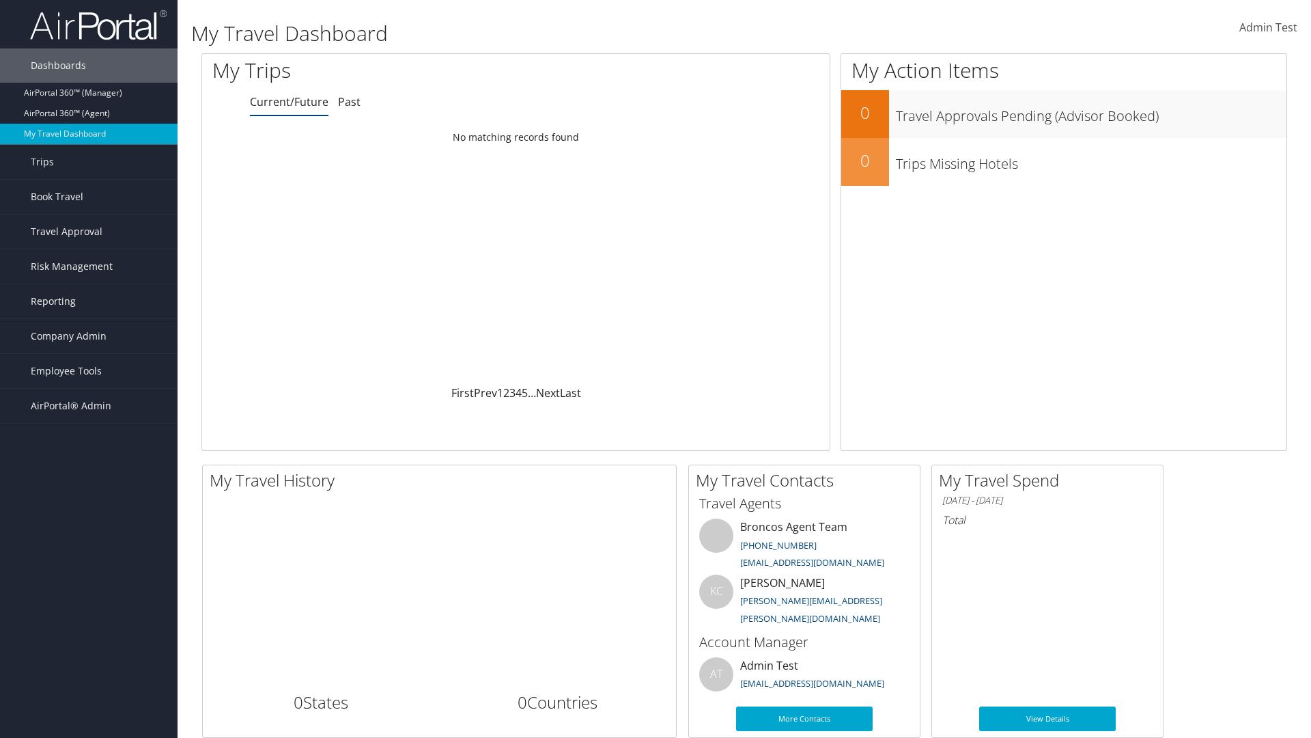 The height and width of the screenshot is (738, 1311). Describe the element at coordinates (1092, 113) in the screenshot. I see `h3: Travel Approvals Pending (Advisor Booked)` at that location.